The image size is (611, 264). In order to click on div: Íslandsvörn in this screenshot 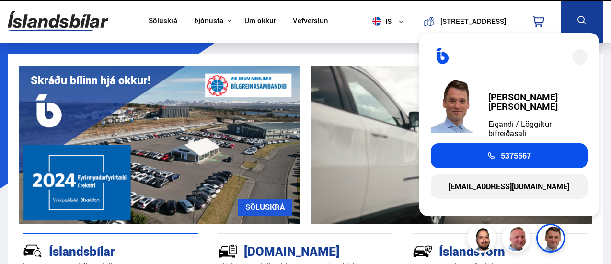, I will do `click(483, 250)`.